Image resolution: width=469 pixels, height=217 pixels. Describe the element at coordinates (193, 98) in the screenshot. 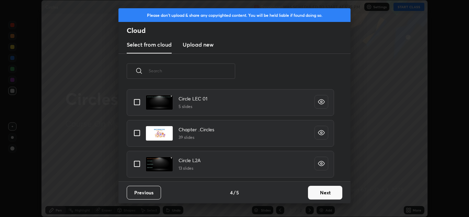

I see `h4: Circle LEC 01` at that location.